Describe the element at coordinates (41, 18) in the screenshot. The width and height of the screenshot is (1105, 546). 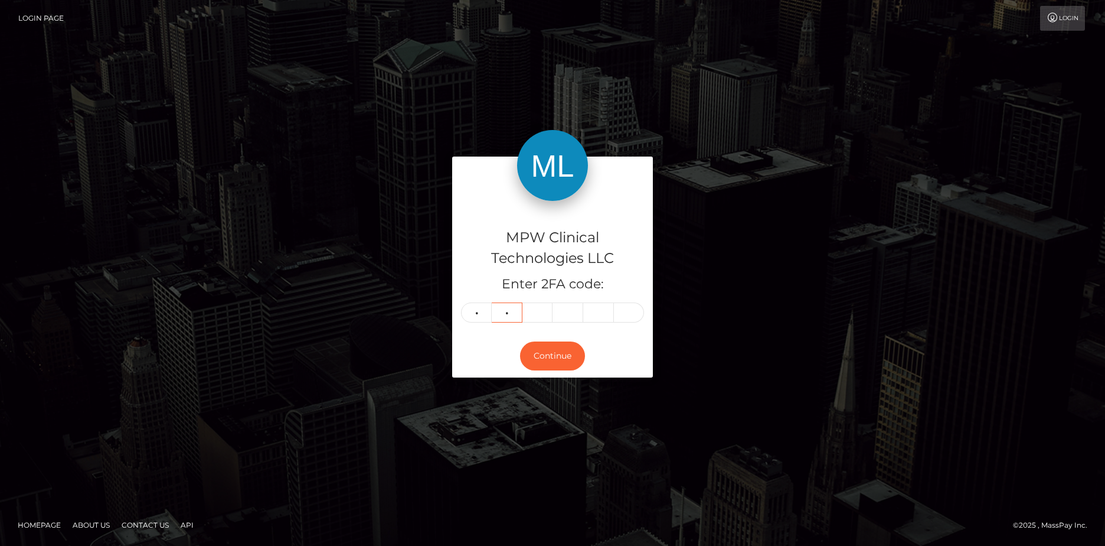
I see `a: Login Page` at that location.